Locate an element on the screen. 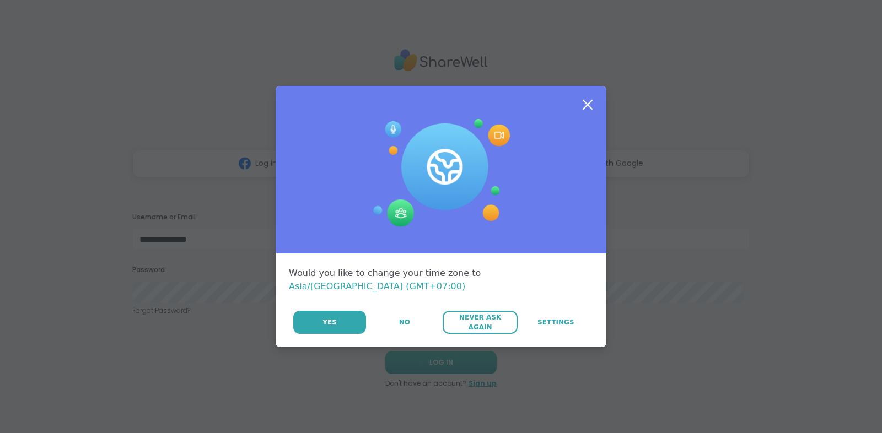  button: Yes is located at coordinates (330, 322).